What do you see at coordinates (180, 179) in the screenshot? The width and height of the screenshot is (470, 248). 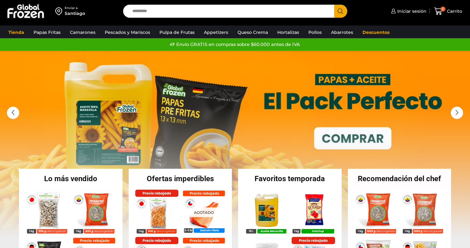 I see `h2: Ofertas imperdibles` at bounding box center [180, 179].